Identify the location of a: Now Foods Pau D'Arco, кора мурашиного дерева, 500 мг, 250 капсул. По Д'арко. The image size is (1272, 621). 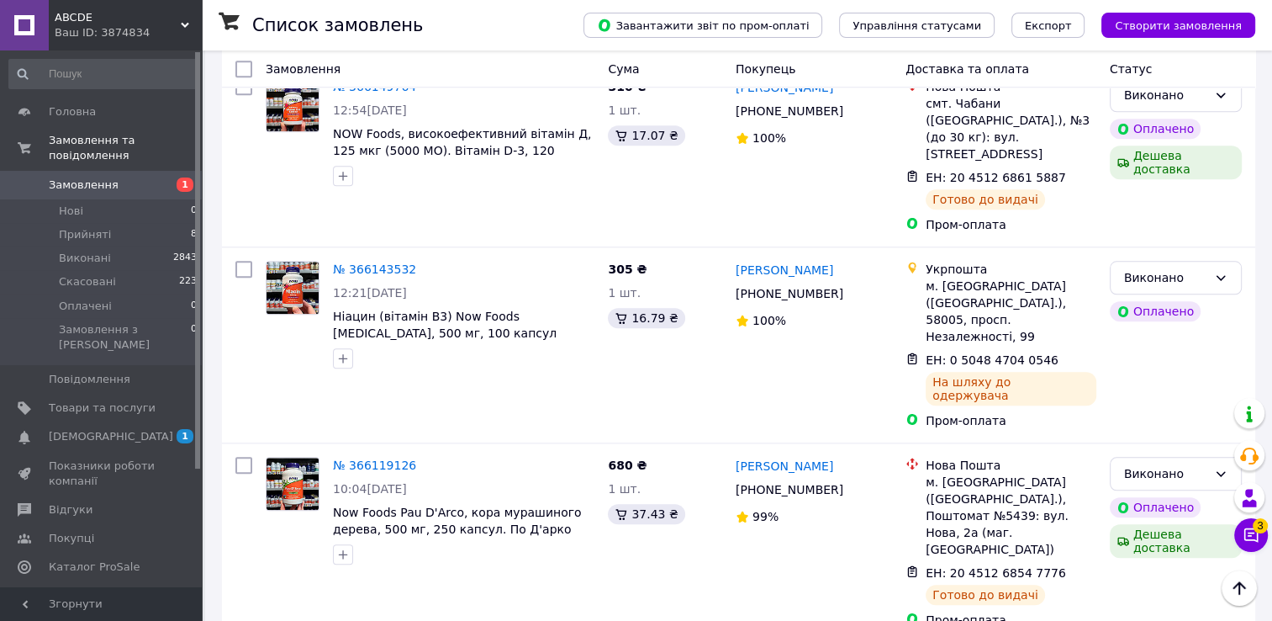
(457, 521).